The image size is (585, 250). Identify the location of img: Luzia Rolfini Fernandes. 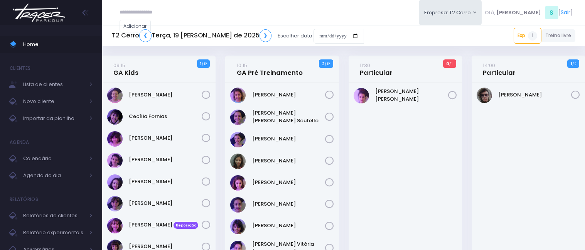
(238, 205).